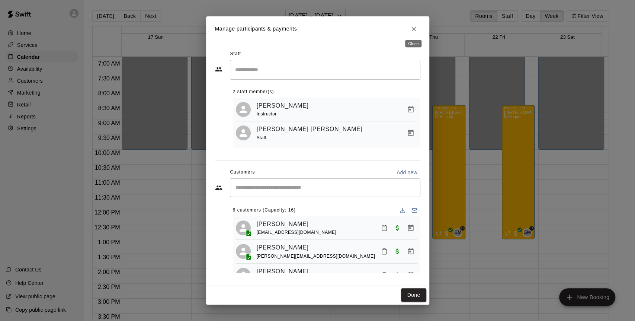 The image size is (635, 321). Describe the element at coordinates (414, 29) in the screenshot. I see `button: Close` at that location.